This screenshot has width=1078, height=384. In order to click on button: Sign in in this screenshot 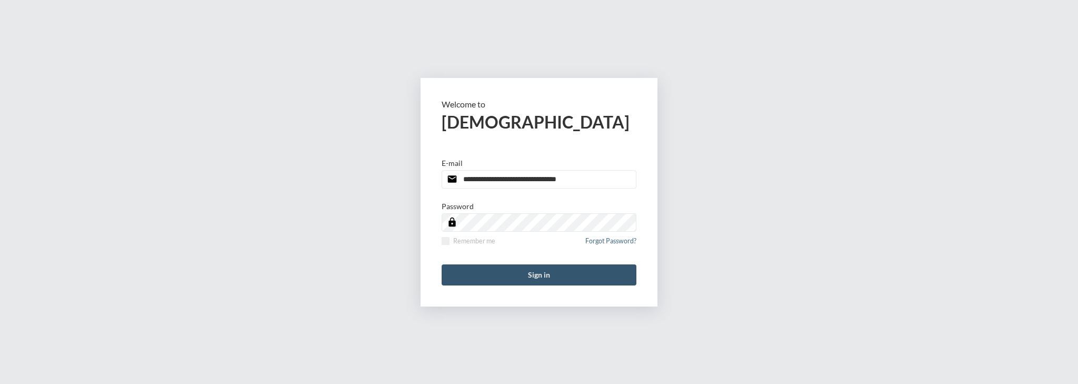, I will do `click(539, 275)`.